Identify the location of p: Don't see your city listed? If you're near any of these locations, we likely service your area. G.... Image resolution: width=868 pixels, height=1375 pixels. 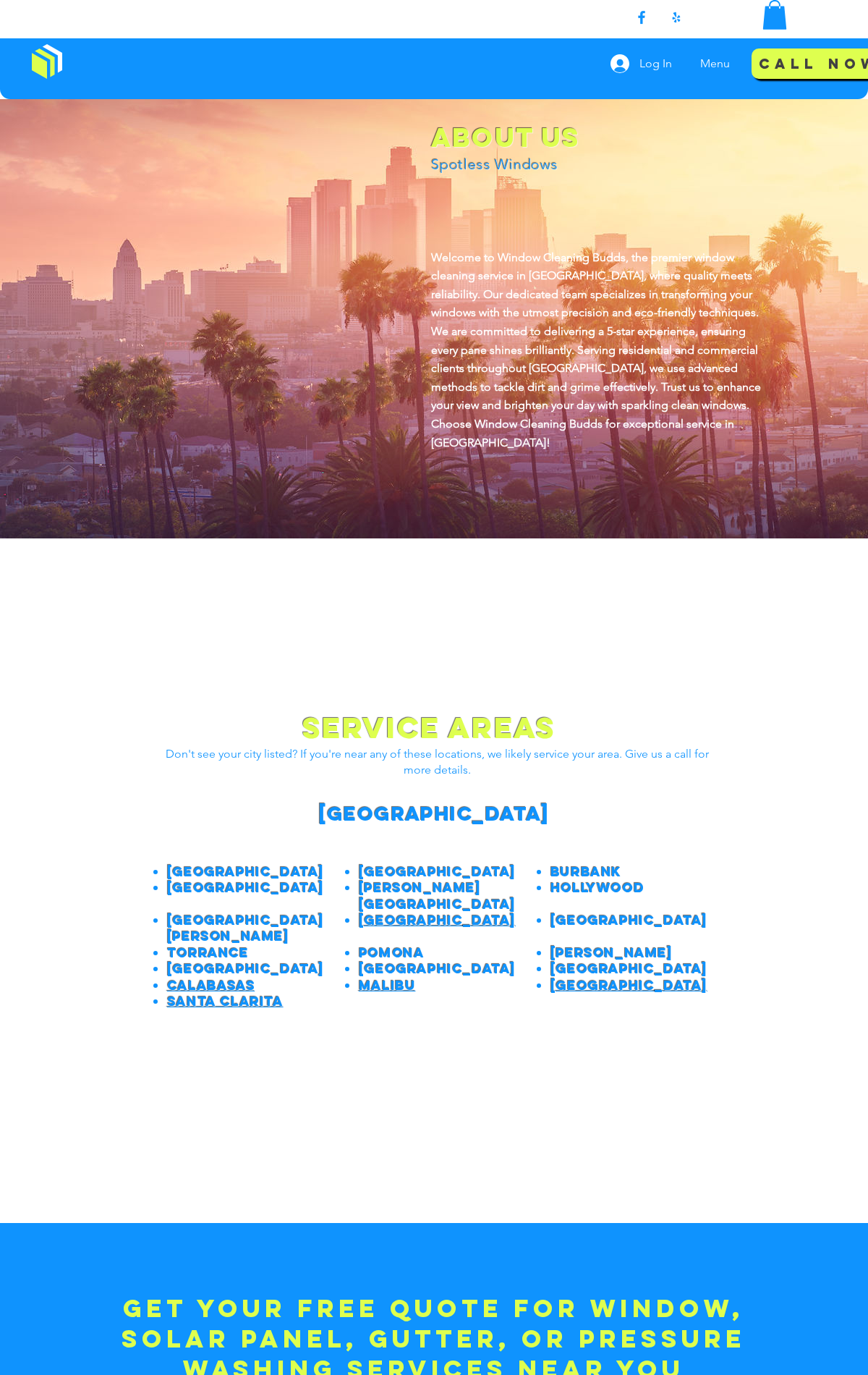
(437, 762).